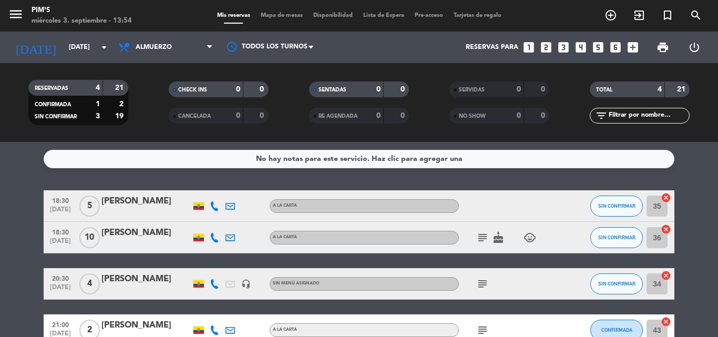  Describe the element at coordinates (195, 116) in the screenshot. I see `span: CANCELADA` at that location.